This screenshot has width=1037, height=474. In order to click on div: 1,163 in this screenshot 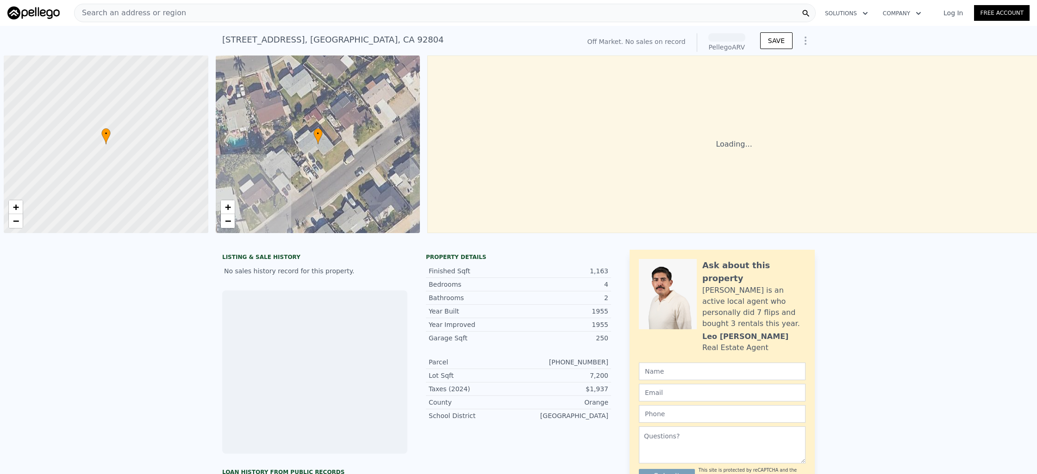, I will do `click(563, 271)`.